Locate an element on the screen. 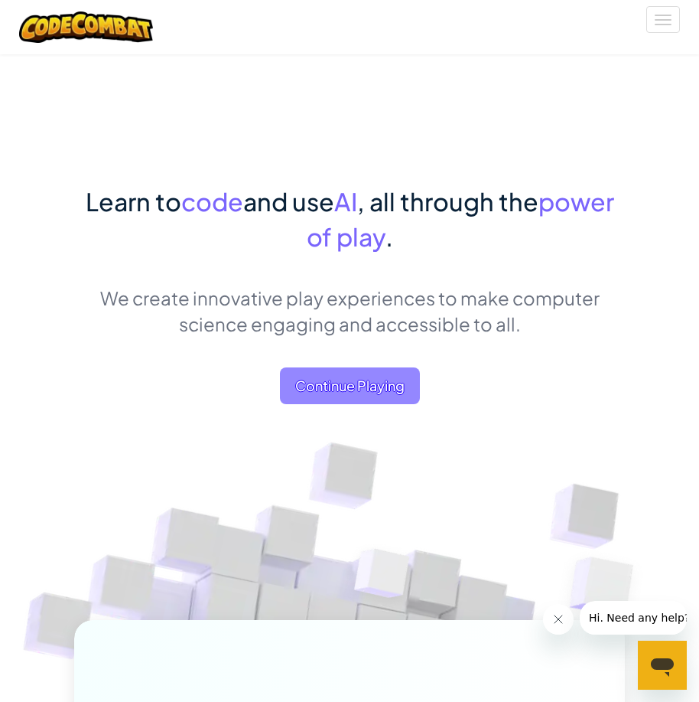  span: code is located at coordinates (212, 201).